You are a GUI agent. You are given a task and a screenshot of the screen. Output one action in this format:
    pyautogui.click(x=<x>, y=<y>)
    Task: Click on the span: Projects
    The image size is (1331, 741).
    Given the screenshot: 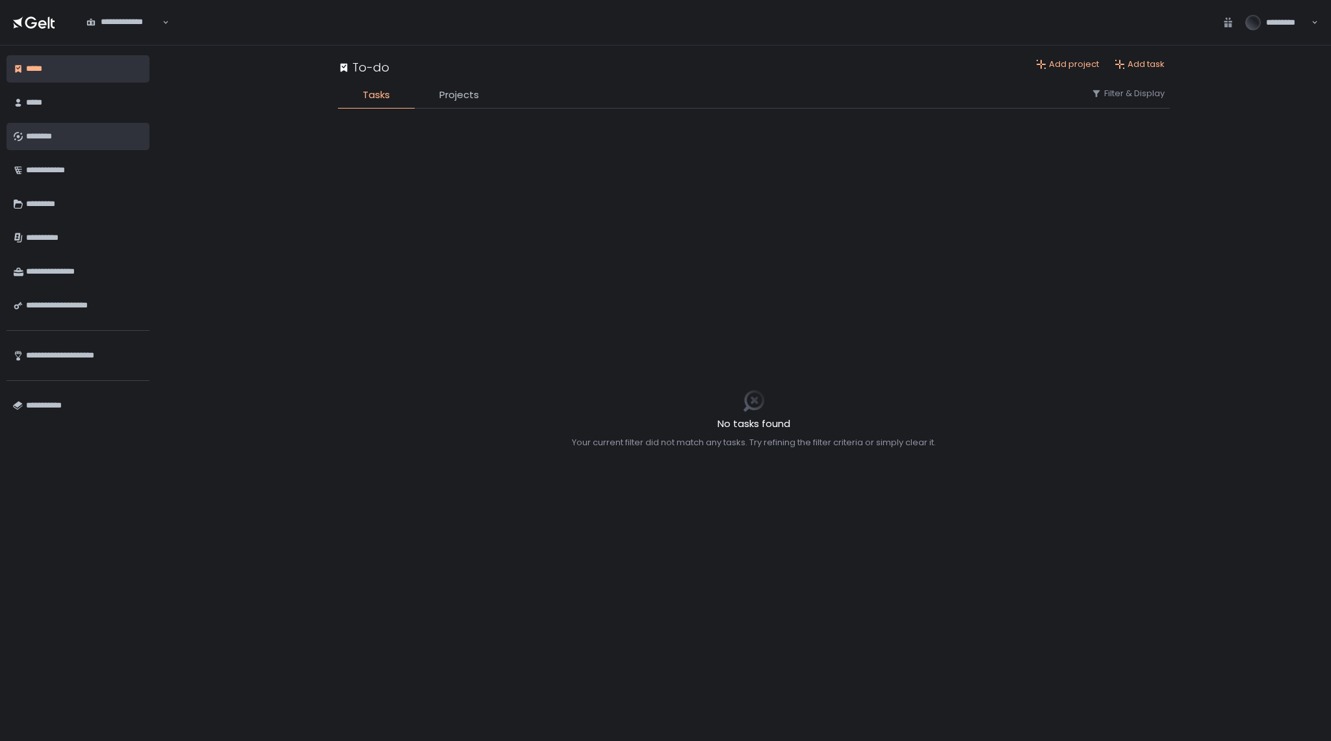 What is the action you would take?
    pyautogui.click(x=459, y=95)
    